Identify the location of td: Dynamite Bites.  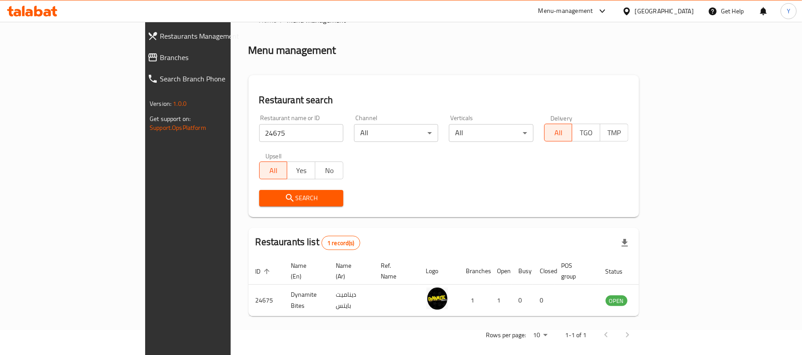
(306, 300).